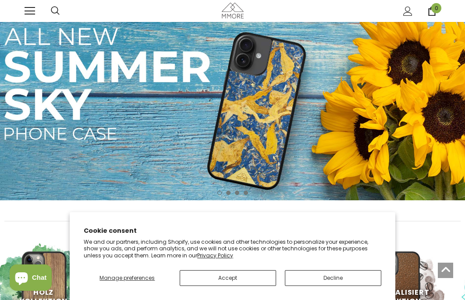 Image resolution: width=465 pixels, height=300 pixels. I want to click on a: Privacy Policy, so click(215, 255).